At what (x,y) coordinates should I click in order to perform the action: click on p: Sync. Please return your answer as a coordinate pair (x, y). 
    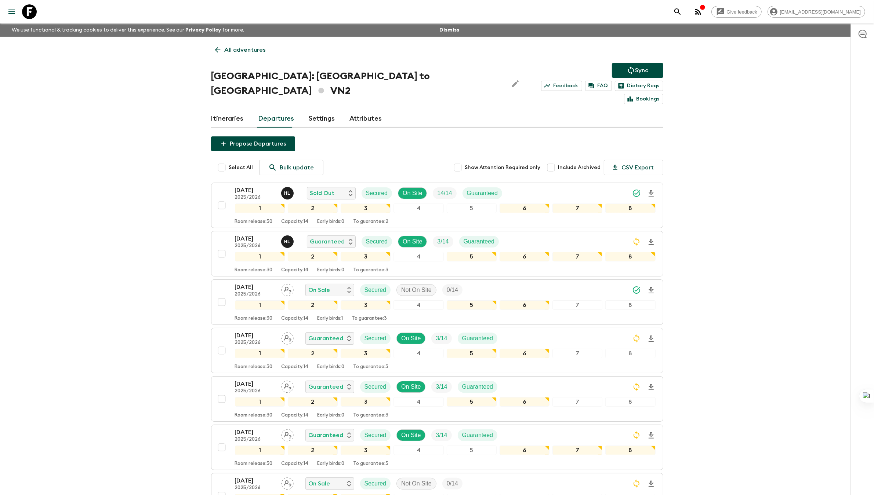
    Looking at the image, I should click on (642, 70).